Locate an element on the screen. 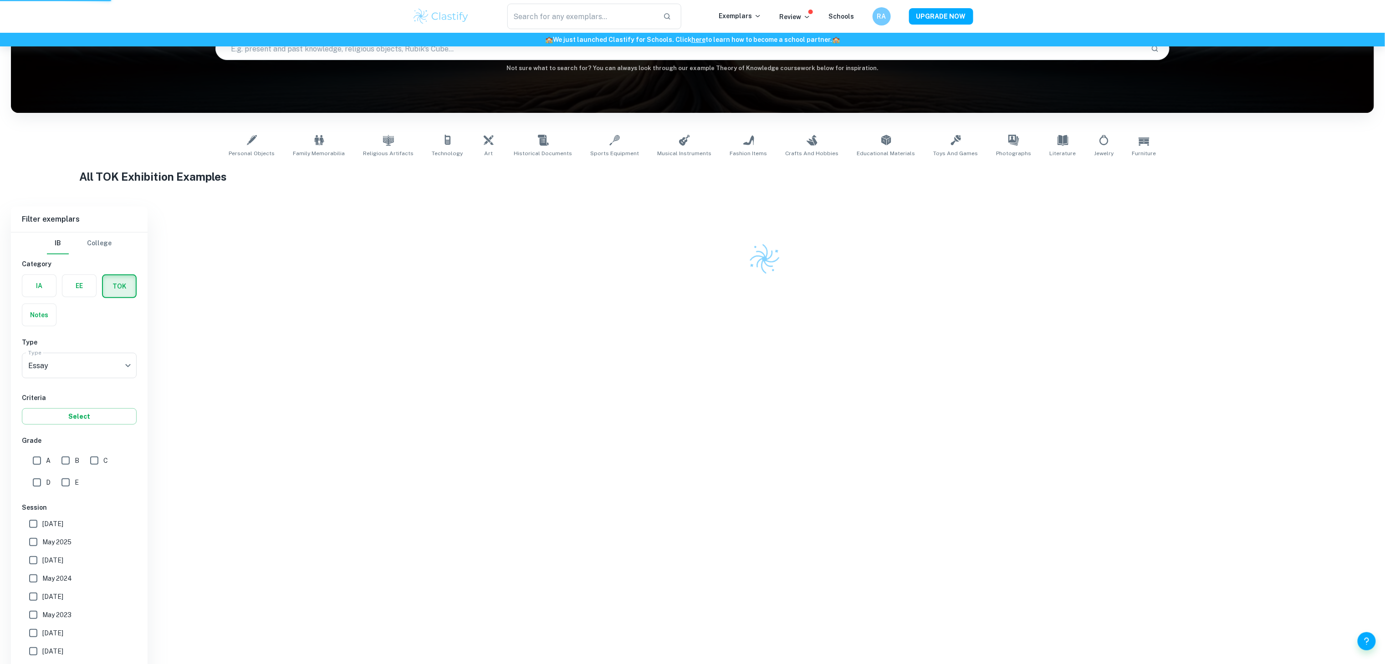 The image size is (1385, 664). a: Schools is located at coordinates (841, 16).